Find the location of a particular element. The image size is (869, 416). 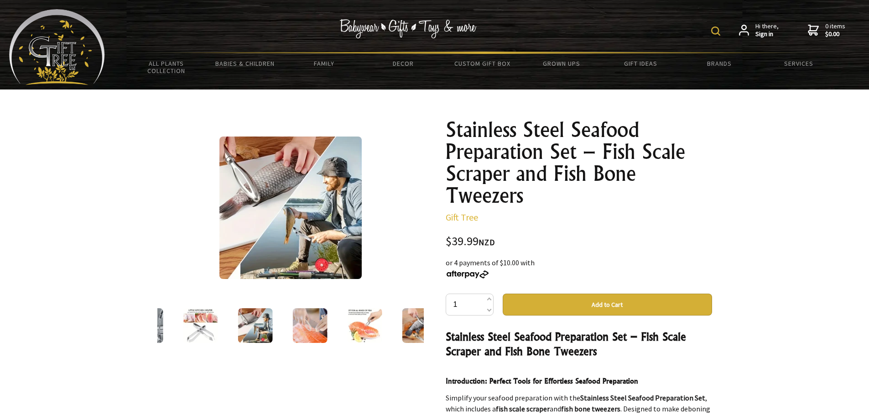

img: product search is located at coordinates (716, 31).